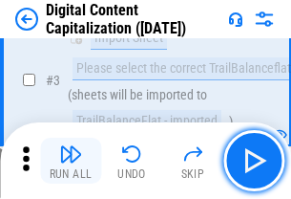 The height and width of the screenshot is (199, 291). What do you see at coordinates (71, 160) in the screenshot?
I see `button: Run All` at bounding box center [71, 160].